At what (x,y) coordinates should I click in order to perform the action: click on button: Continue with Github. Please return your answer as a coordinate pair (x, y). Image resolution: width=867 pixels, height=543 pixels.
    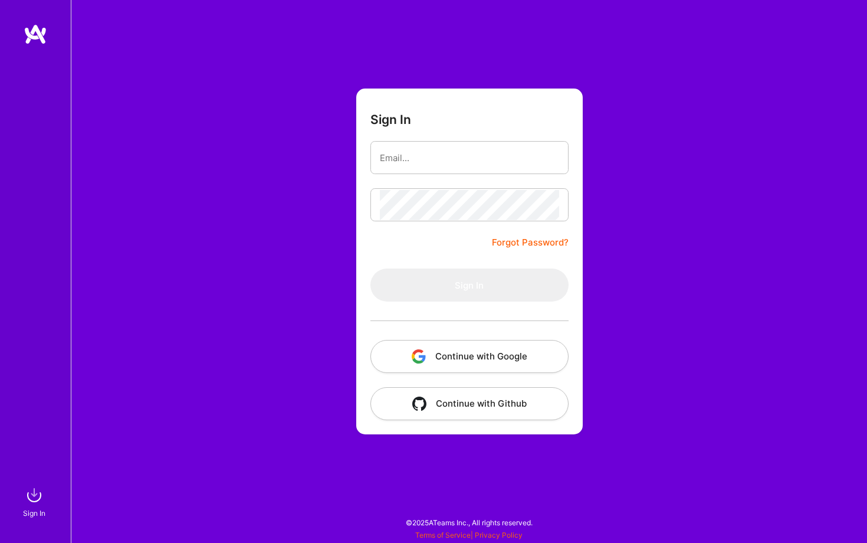
    Looking at the image, I should click on (470, 404).